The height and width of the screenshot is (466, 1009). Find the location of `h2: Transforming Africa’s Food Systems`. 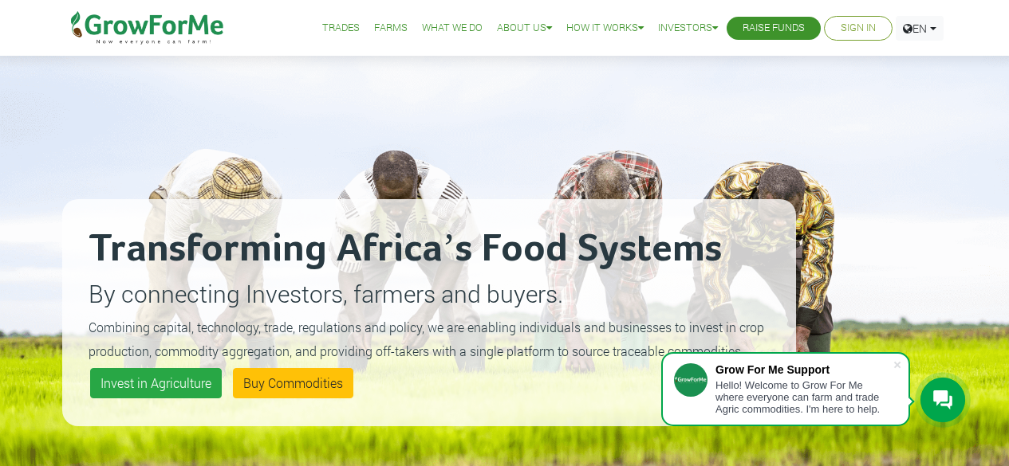

h2: Transforming Africa’s Food Systems is located at coordinates (429, 250).